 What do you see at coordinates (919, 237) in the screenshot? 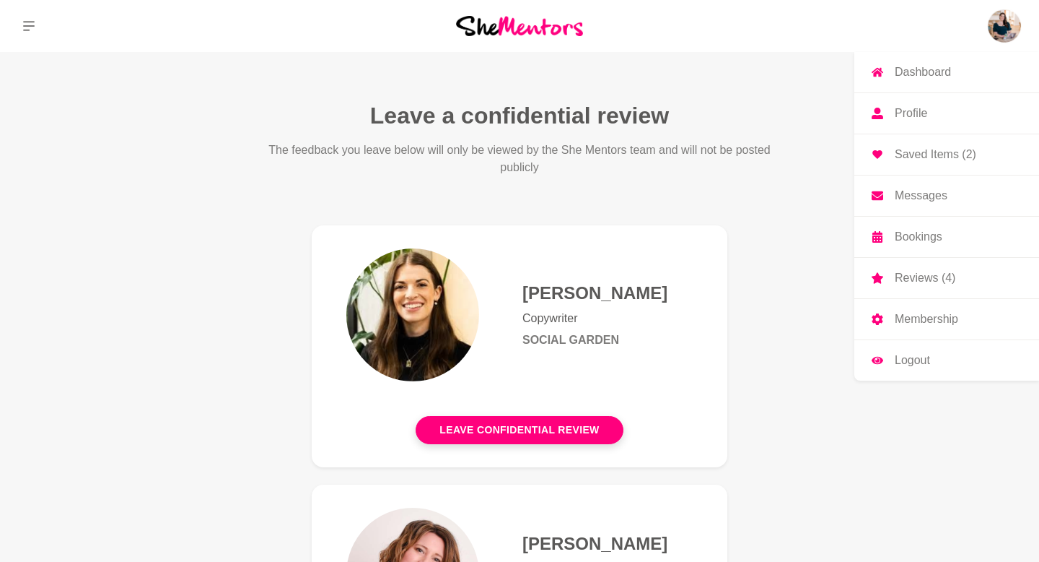
I see `p: Bookings` at bounding box center [919, 237].